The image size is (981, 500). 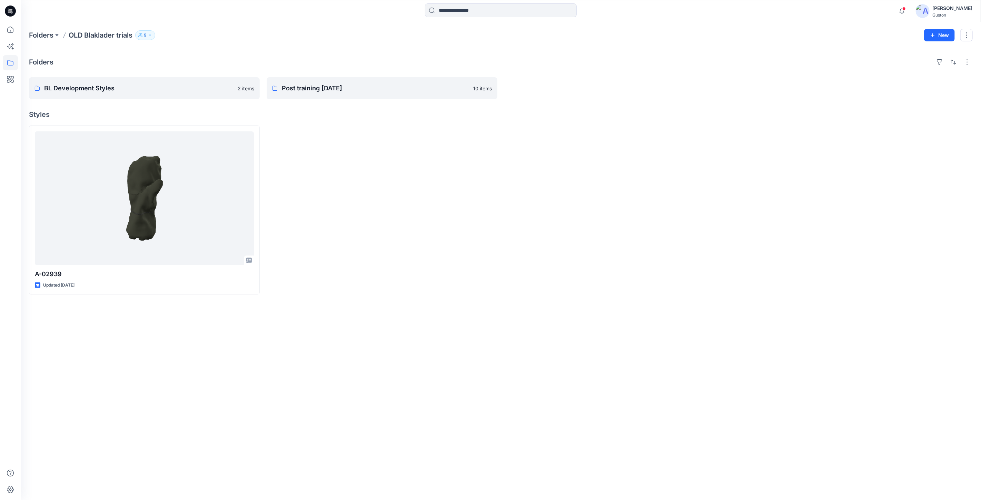 What do you see at coordinates (953, 15) in the screenshot?
I see `div: Guston` at bounding box center [953, 15].